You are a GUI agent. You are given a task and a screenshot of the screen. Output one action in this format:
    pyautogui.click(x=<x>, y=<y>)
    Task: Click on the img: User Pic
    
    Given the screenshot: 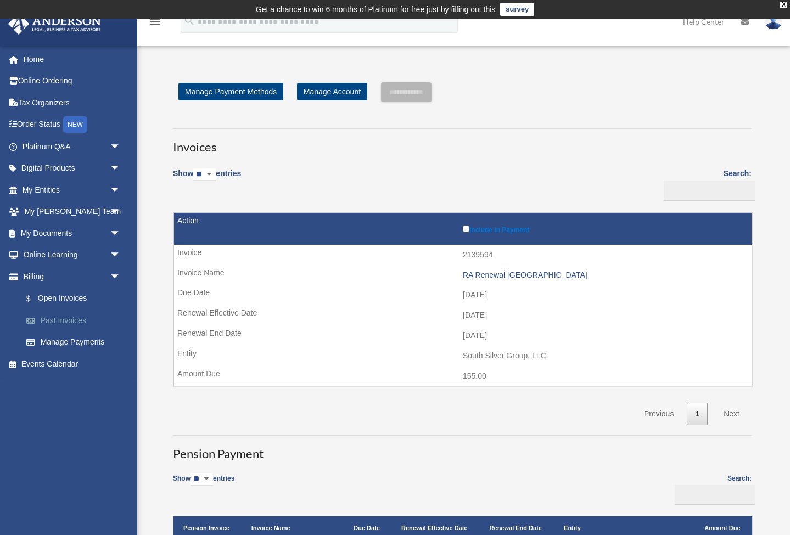 What is the action you would take?
    pyautogui.click(x=773, y=21)
    